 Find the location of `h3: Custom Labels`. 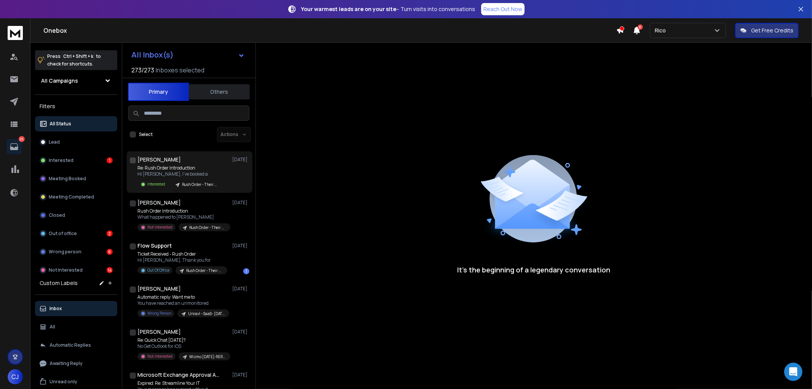

h3: Custom Labels is located at coordinates (59, 283).